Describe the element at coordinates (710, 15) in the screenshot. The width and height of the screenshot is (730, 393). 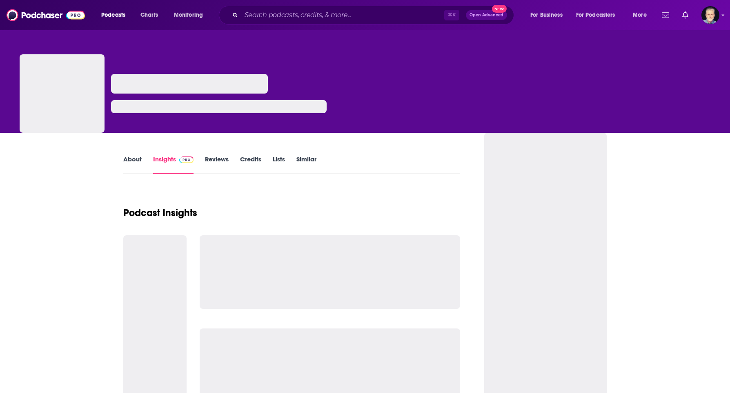
I see `button: Show profile menu` at that location.